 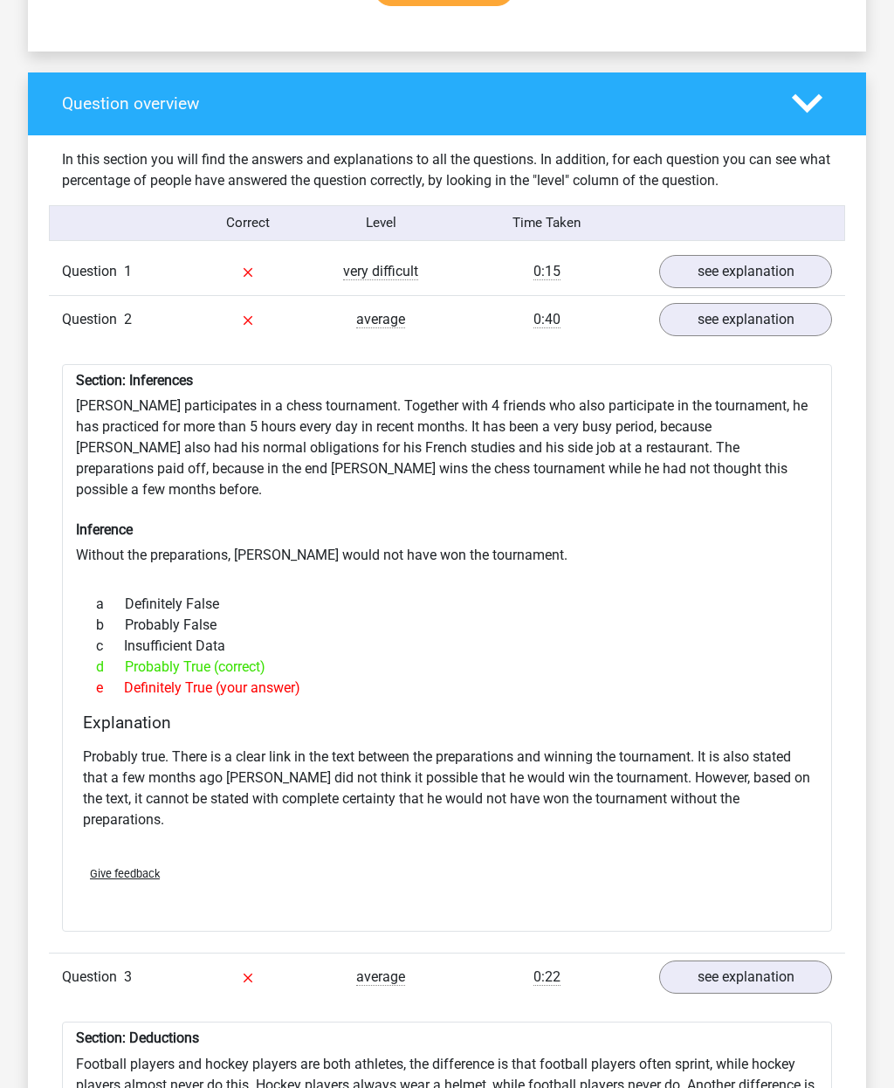 What do you see at coordinates (447, 380) in the screenshot?
I see `h6: Section: Inferences` at bounding box center [447, 380].